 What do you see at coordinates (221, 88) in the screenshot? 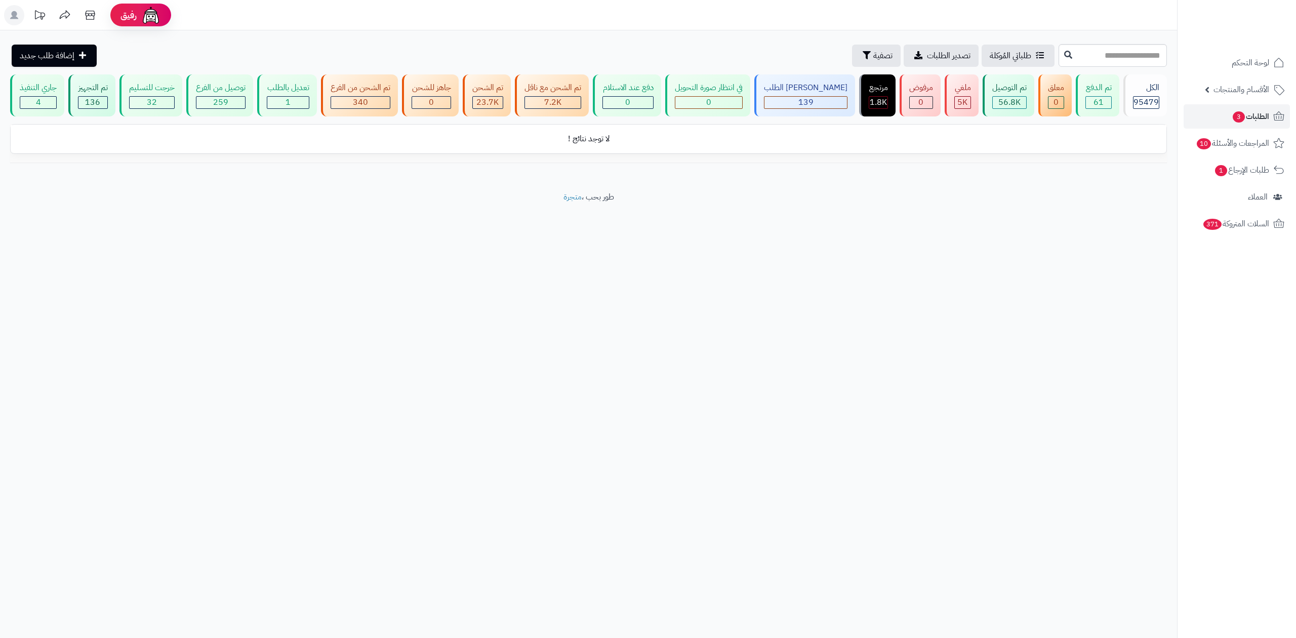
I see `div: توصيل من الفرع` at bounding box center [221, 88].